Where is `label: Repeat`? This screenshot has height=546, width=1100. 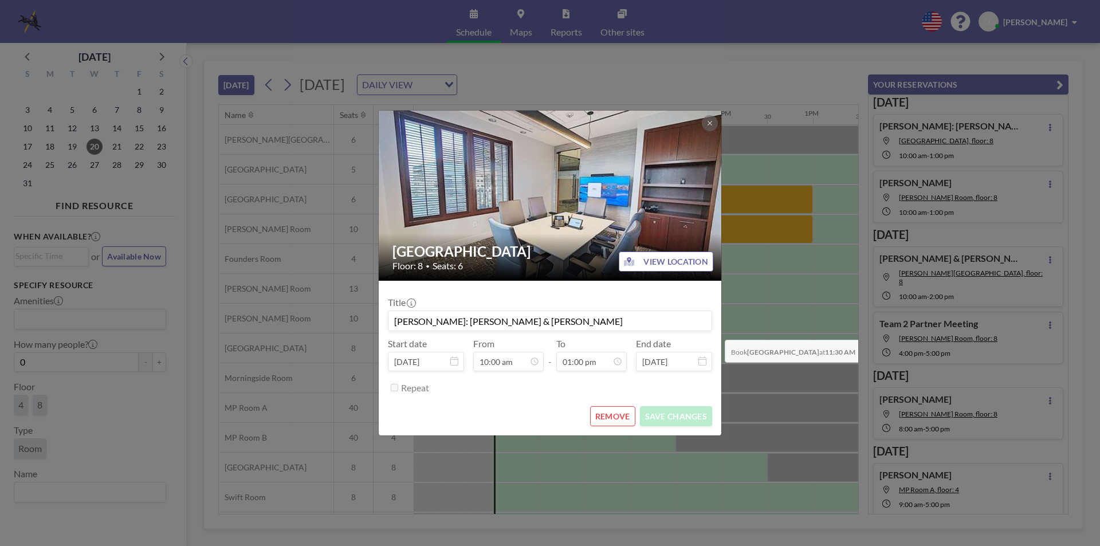
label: Repeat is located at coordinates (415, 388).